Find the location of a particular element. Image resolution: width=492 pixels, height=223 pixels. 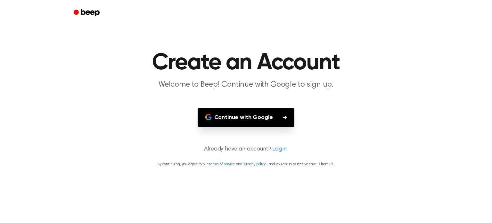

a: Login is located at coordinates (279, 149).